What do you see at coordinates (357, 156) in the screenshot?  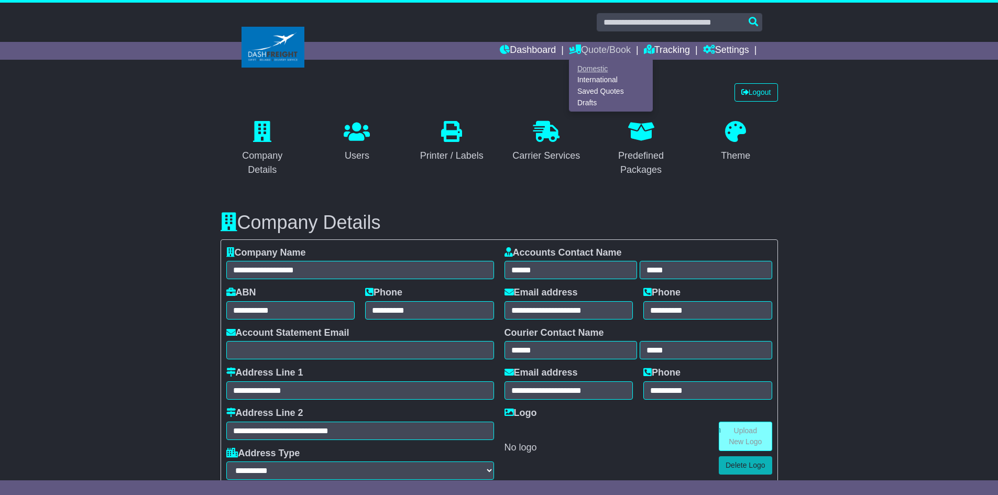 I see `div: Users` at bounding box center [357, 156].